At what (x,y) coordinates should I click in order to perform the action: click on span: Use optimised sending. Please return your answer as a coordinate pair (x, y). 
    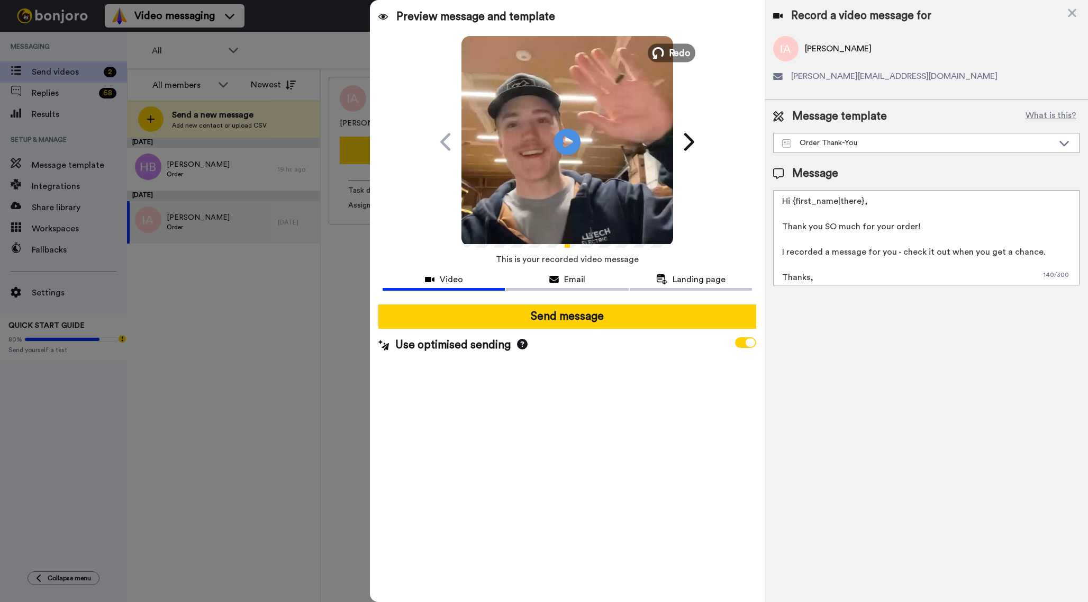
    Looking at the image, I should click on (453, 345).